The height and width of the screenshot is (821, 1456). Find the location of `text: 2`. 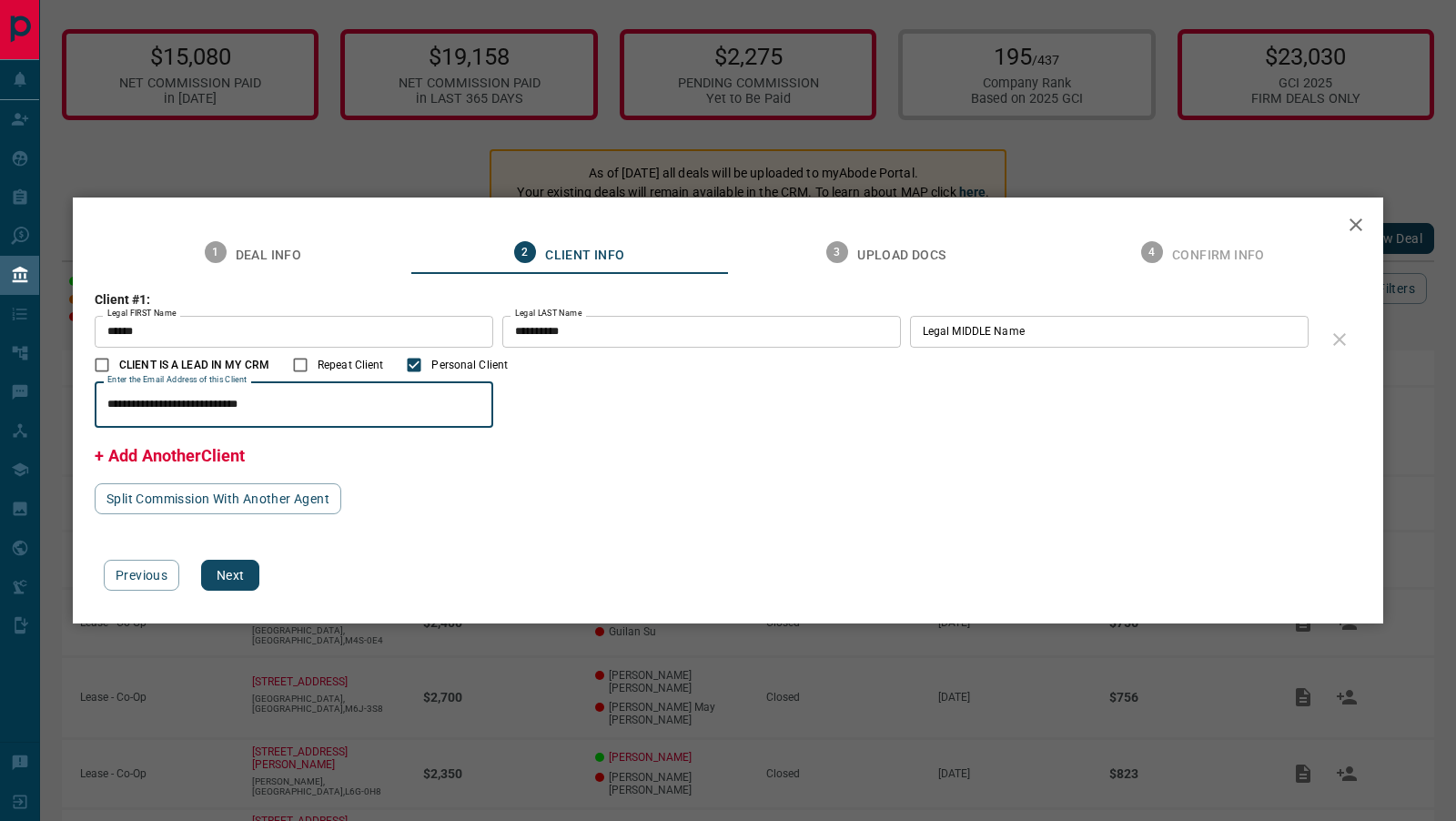

text: 2 is located at coordinates (525, 252).